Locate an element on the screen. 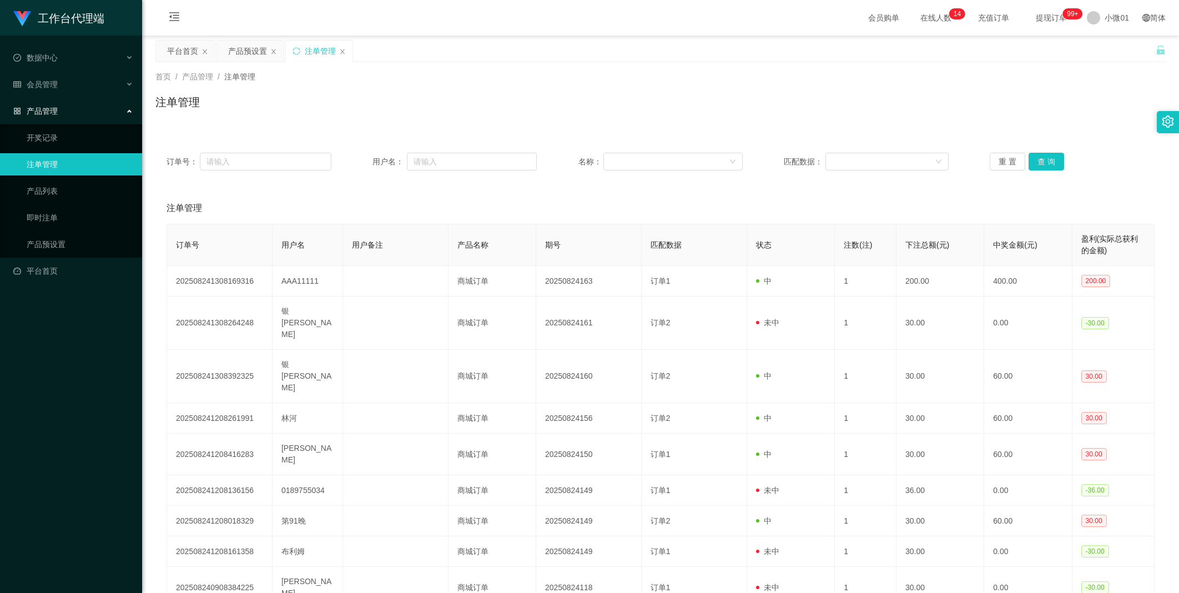  td: 20250824149 is located at coordinates (589, 551).